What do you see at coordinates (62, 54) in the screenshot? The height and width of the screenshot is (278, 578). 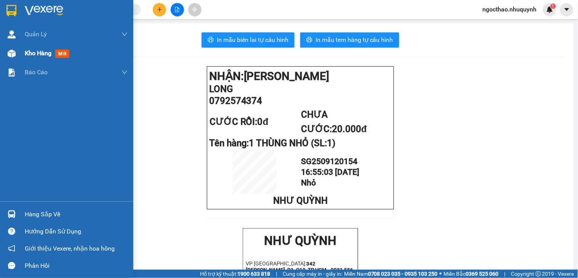 I see `span: mới` at bounding box center [62, 54].